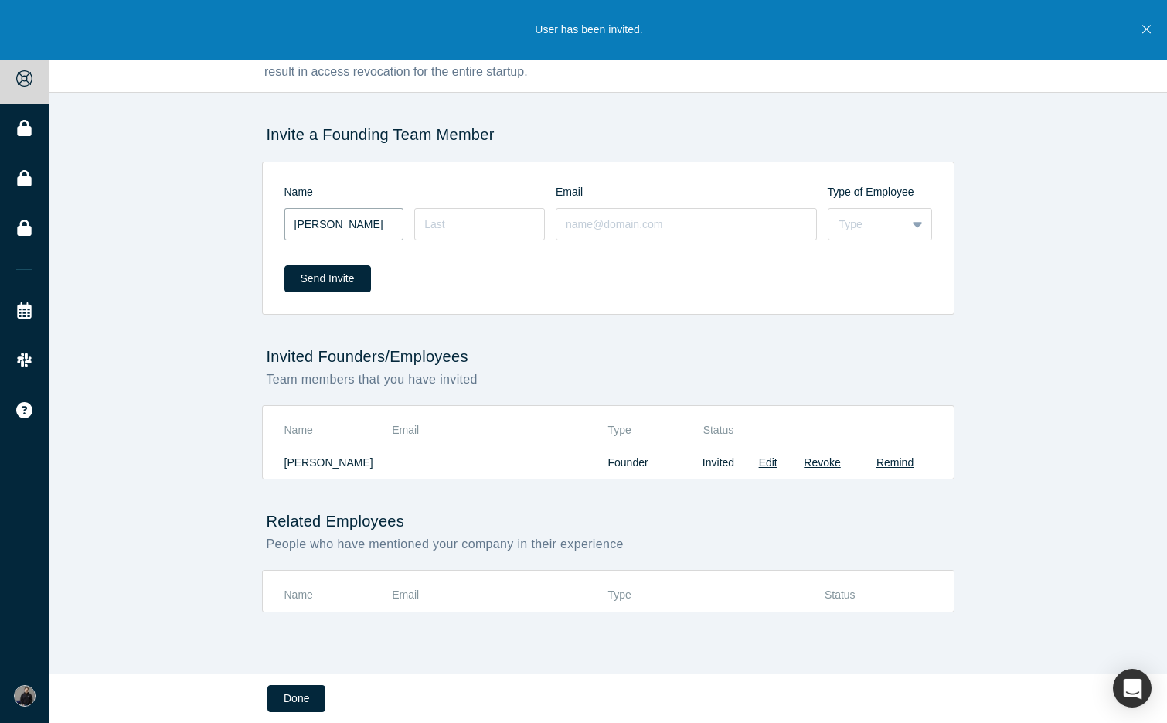 The width and height of the screenshot is (1167, 723). Describe the element at coordinates (692, 192) in the screenshot. I see `div: Email` at that location.